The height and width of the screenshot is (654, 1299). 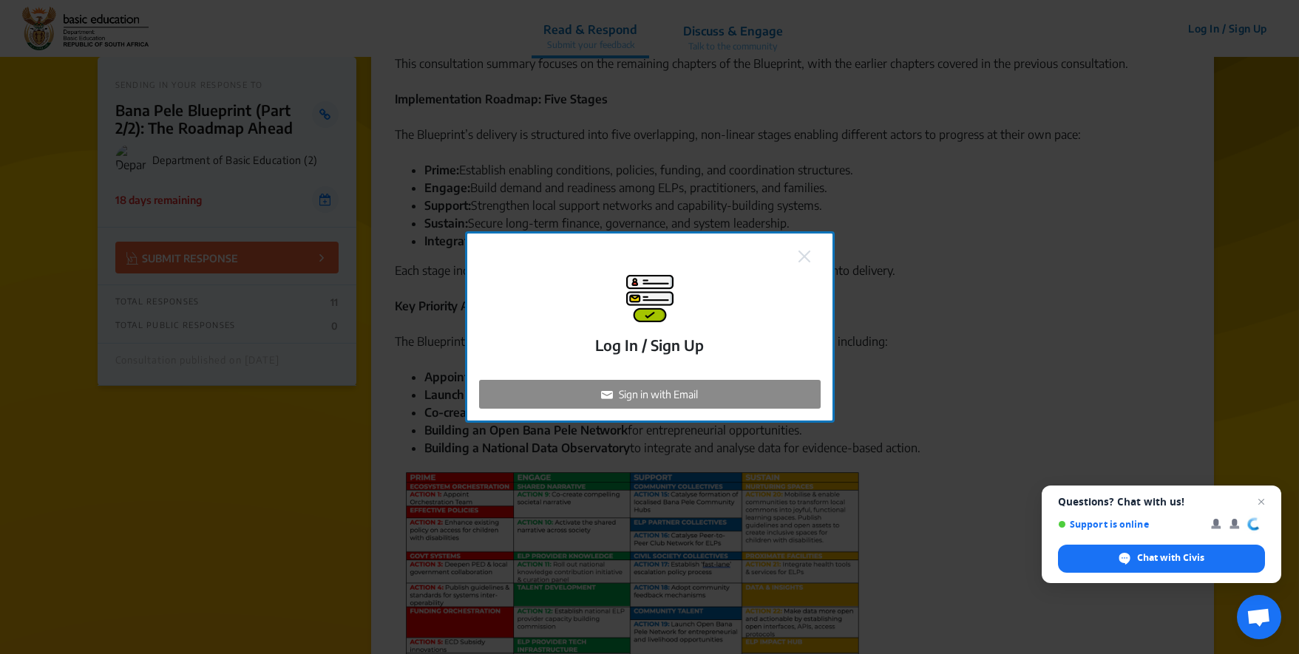 What do you see at coordinates (1261, 502) in the screenshot?
I see `span: Close chat` at bounding box center [1261, 502].